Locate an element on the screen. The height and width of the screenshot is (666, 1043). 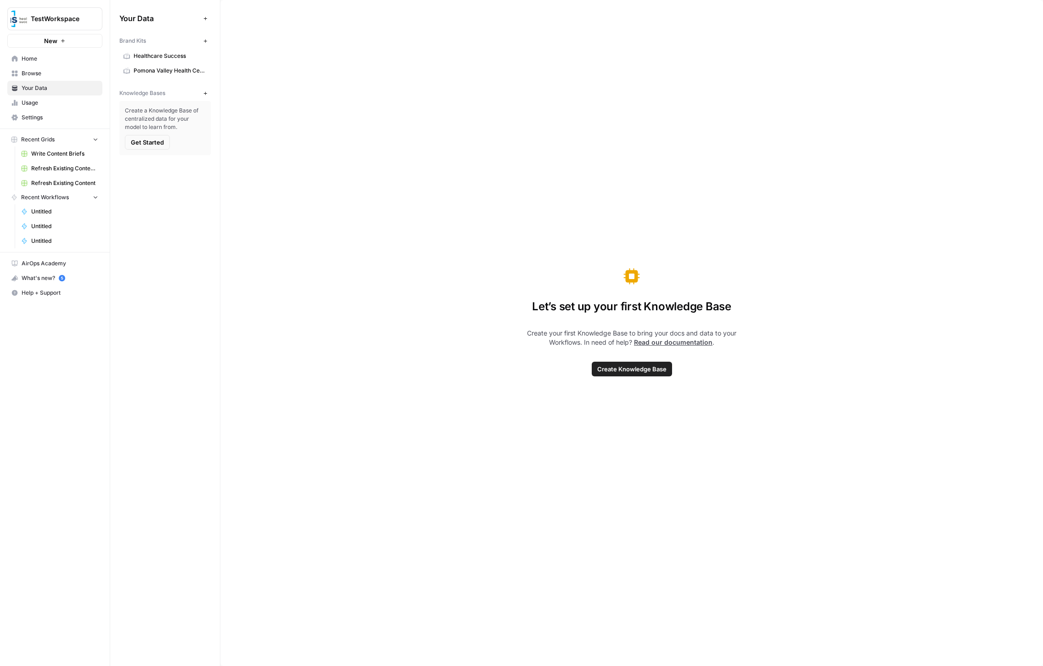
span: Pomona Valley Health Centers is located at coordinates (170, 71).